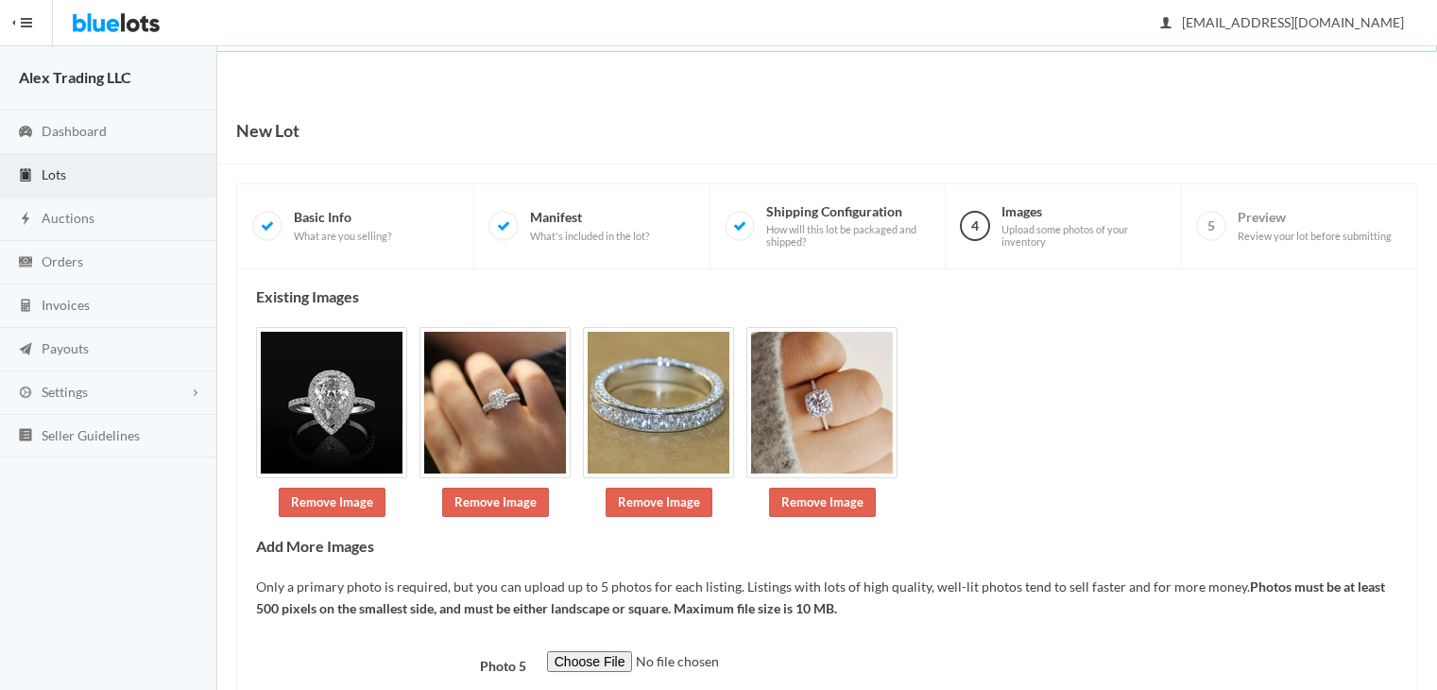 This screenshot has width=1437, height=690. What do you see at coordinates (26, 393) in the screenshot?
I see `ion-icon: cog` at bounding box center [26, 393].